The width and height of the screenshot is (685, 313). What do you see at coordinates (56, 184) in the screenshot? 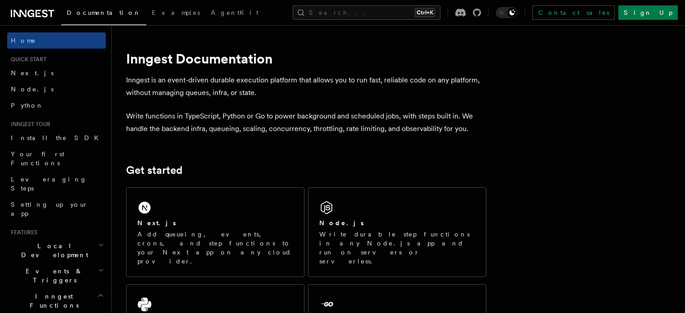
I see `a: Leveraging Steps` at bounding box center [56, 184].